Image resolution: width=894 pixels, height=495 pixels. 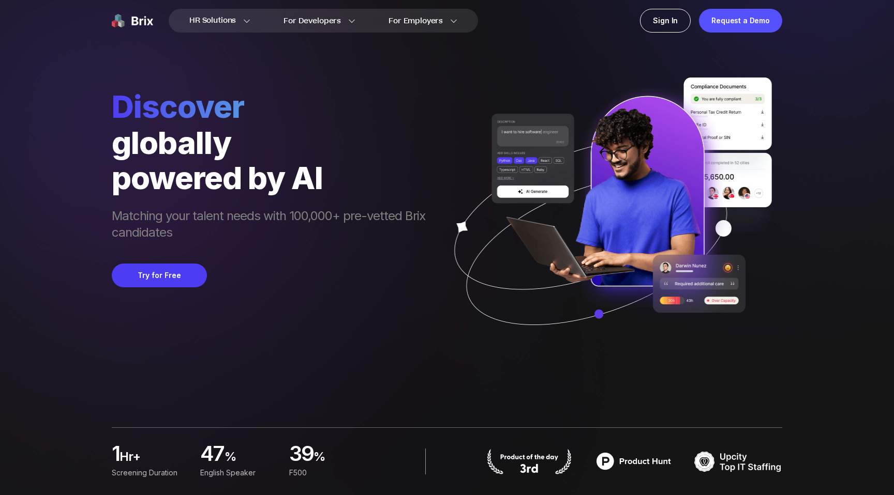 What do you see at coordinates (740, 21) in the screenshot?
I see `a: Request a Demo` at bounding box center [740, 21].